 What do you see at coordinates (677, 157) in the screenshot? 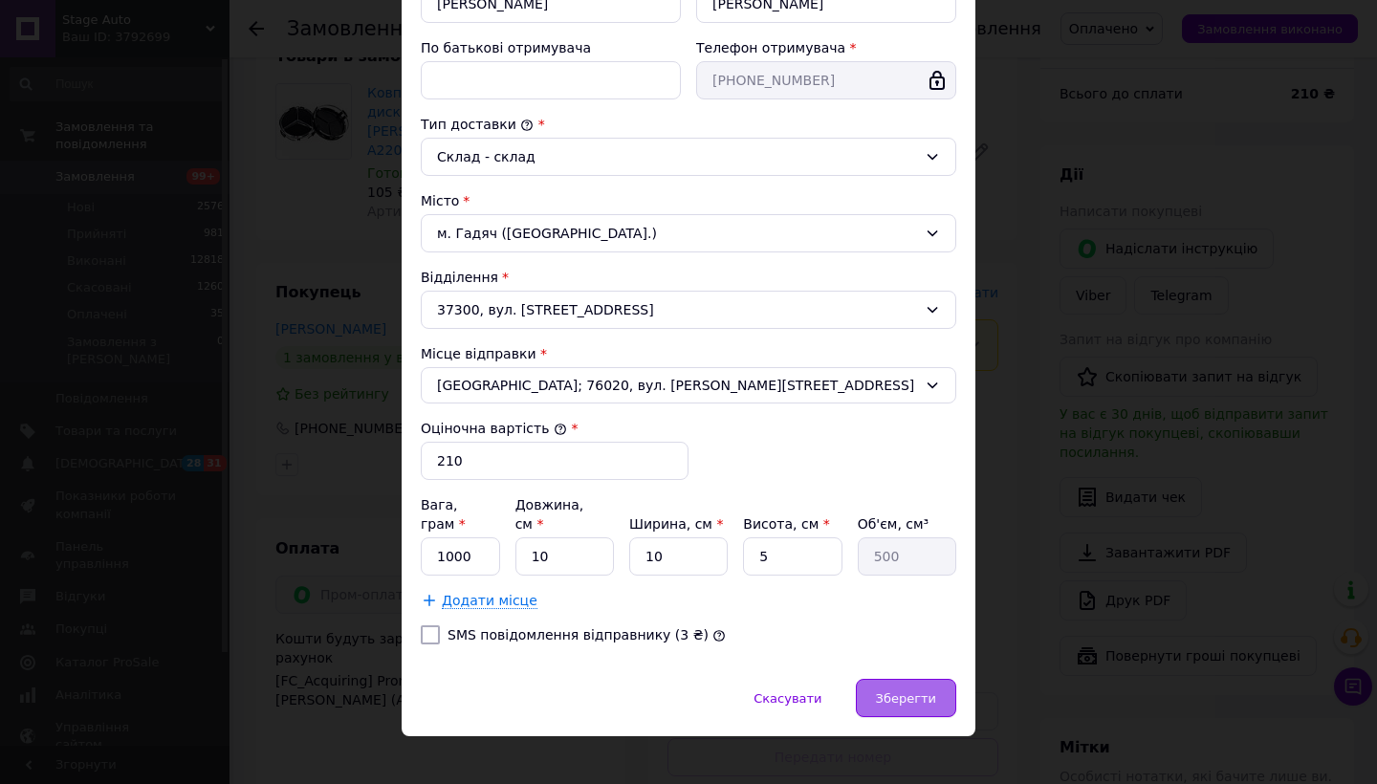
I see `div: Склад - склад` at bounding box center [677, 157].